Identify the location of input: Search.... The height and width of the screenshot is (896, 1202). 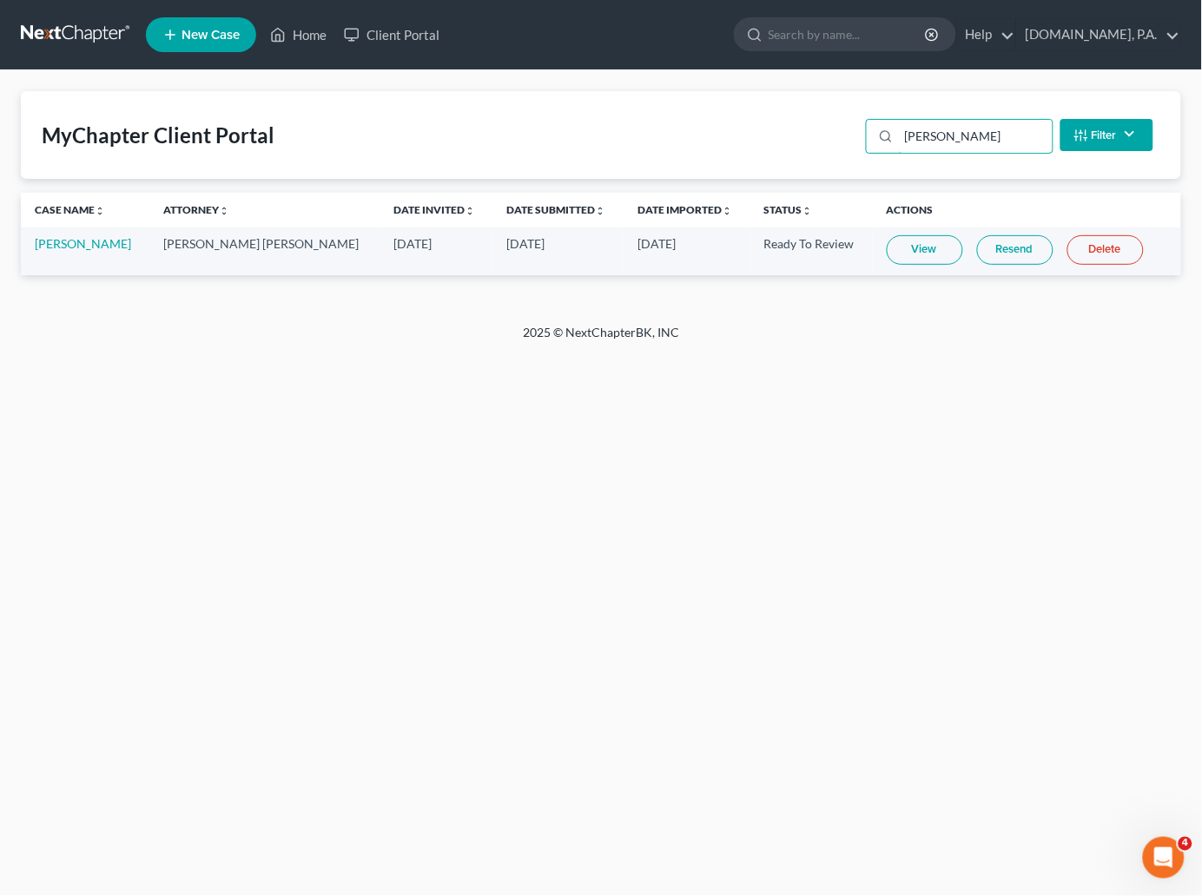
(976, 136).